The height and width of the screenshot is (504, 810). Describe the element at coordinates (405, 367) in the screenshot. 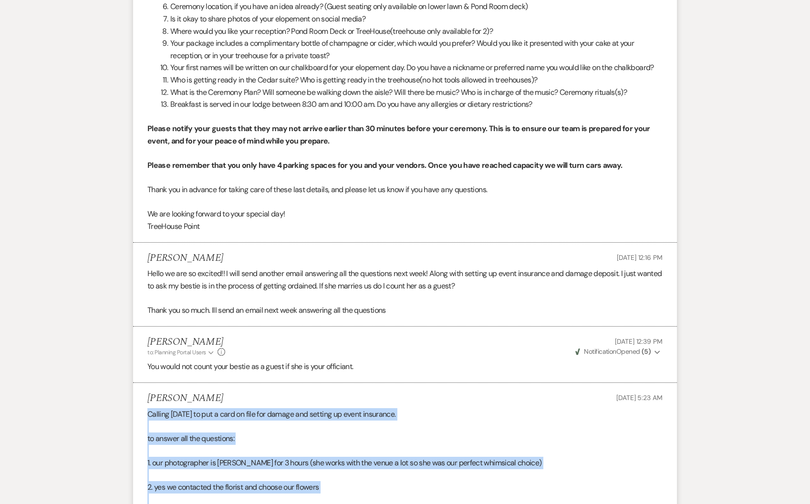

I see `p: You would not count your bestie as a guest if she is your officiant.` at that location.